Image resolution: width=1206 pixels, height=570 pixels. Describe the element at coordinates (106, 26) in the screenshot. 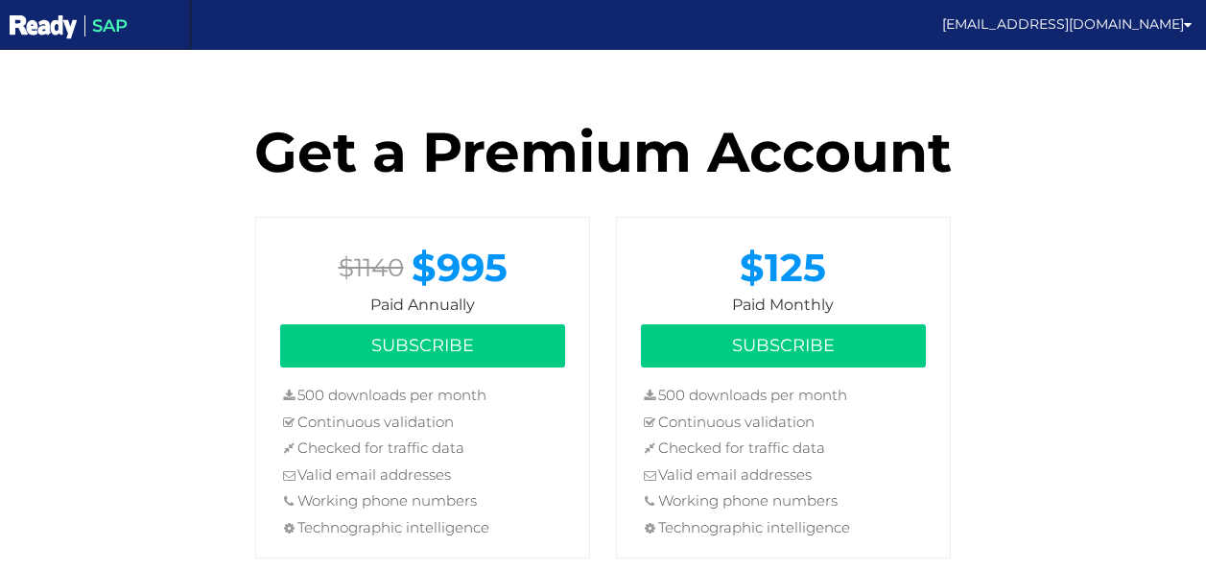

I see `span: SAP` at that location.